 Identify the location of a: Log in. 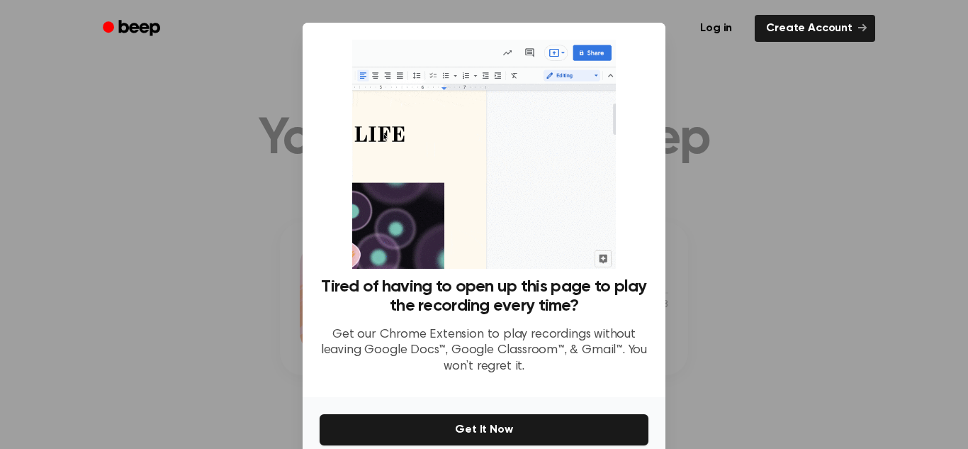
(716, 28).